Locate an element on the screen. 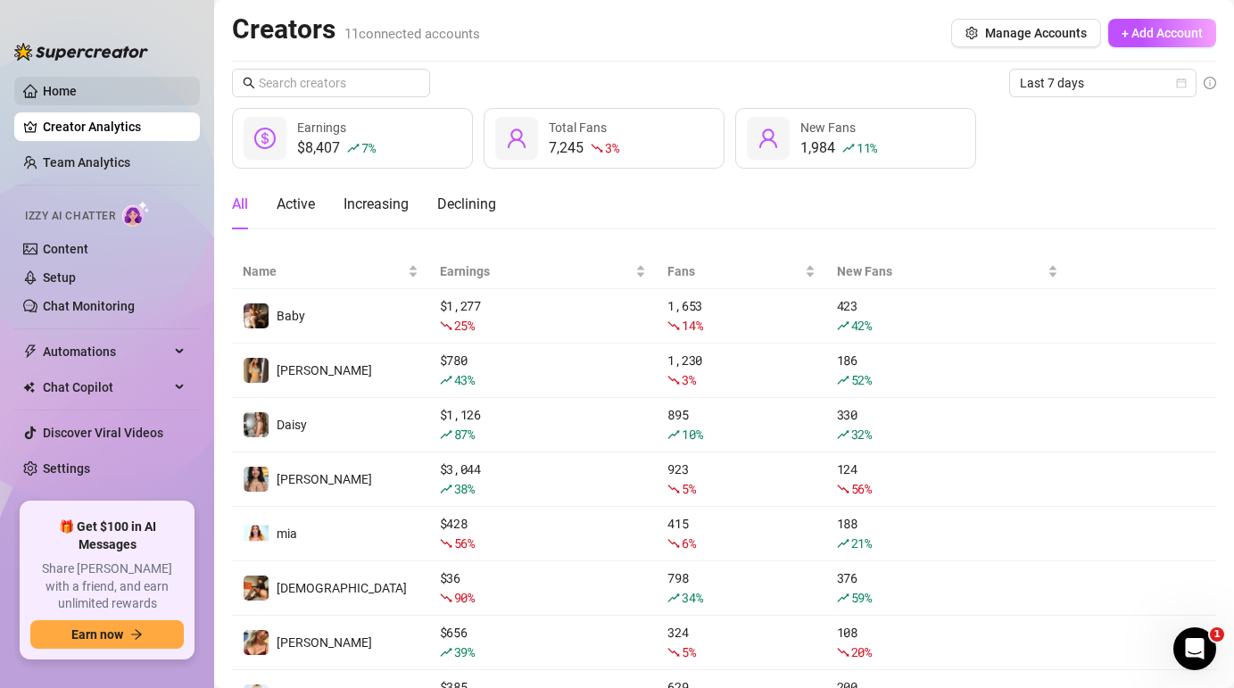  span: Total Fans is located at coordinates (577, 128).